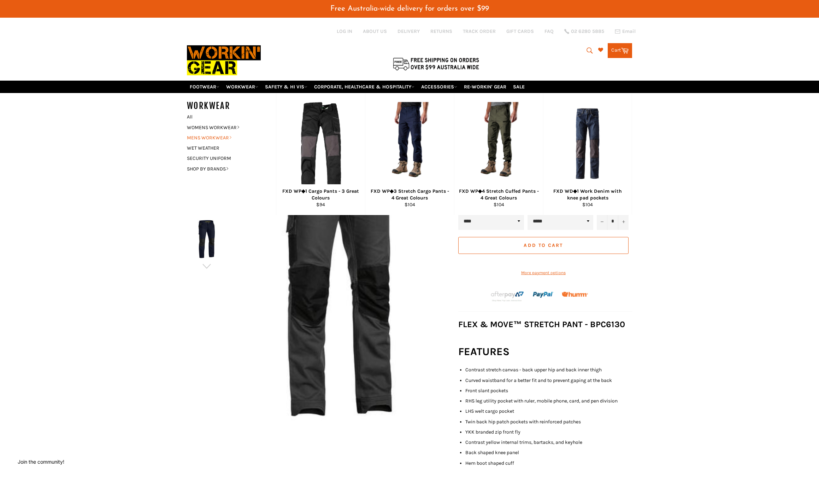  Describe the element at coordinates (205, 87) in the screenshot. I see `a: FOOTWEAR` at that location.